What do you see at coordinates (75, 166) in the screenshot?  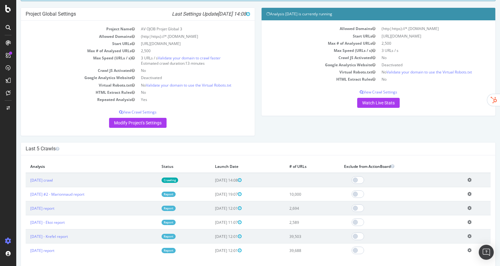 I see `th: Analysis` at bounding box center [75, 166].